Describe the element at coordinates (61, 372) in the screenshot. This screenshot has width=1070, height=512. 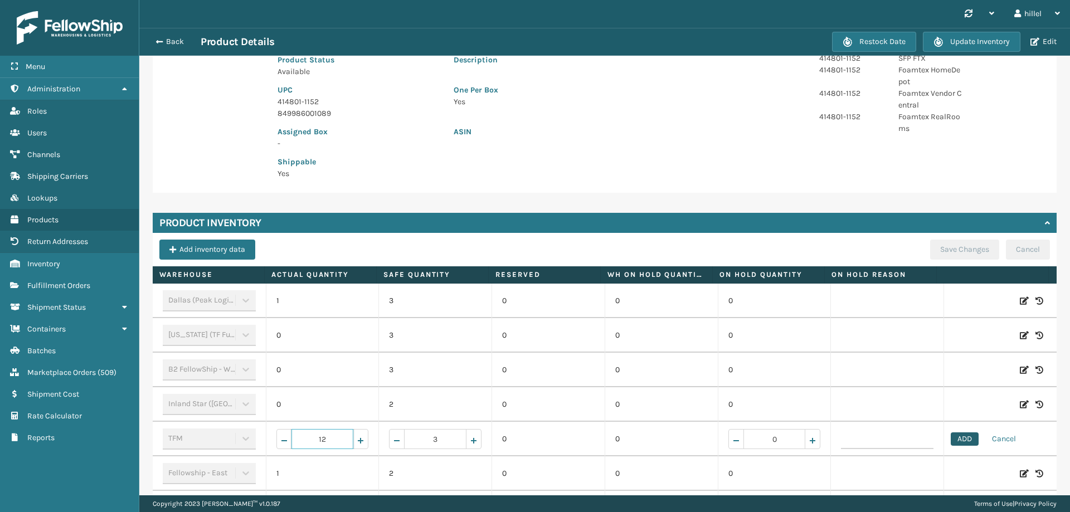
I see `span: Marketplace Orders` at that location.